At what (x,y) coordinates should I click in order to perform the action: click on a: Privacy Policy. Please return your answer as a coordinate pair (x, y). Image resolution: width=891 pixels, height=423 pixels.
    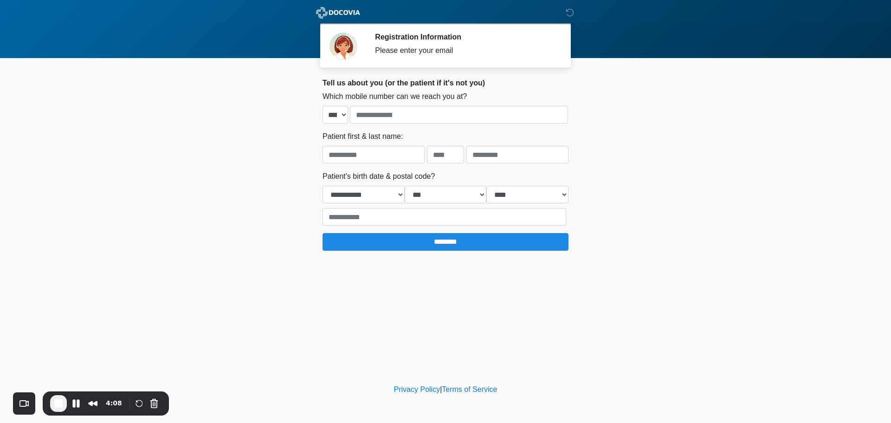
    Looking at the image, I should click on (417, 389).